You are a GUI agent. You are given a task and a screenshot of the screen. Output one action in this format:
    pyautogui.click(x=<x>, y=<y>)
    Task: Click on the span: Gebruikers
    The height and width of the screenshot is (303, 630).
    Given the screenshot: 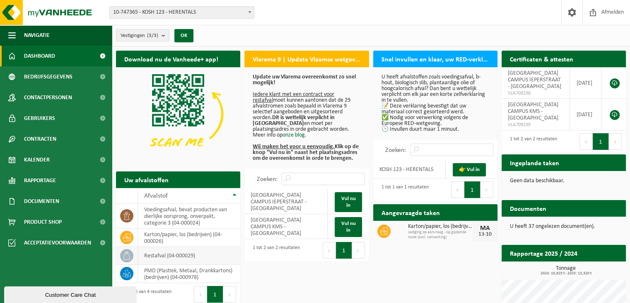 What is the action you would take?
    pyautogui.click(x=39, y=118)
    